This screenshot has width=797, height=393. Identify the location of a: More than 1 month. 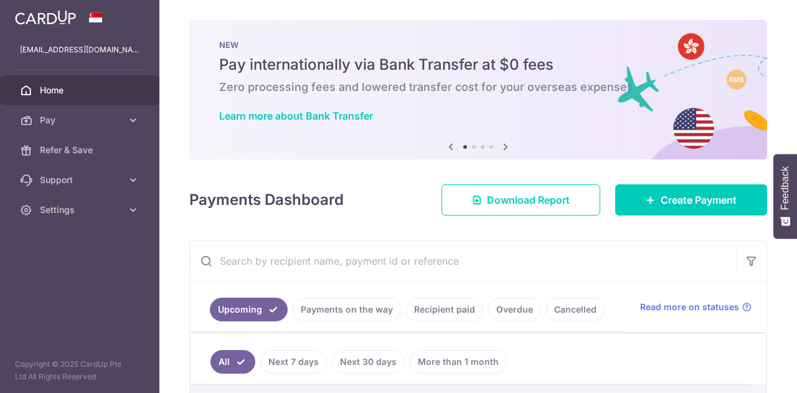
(458, 362).